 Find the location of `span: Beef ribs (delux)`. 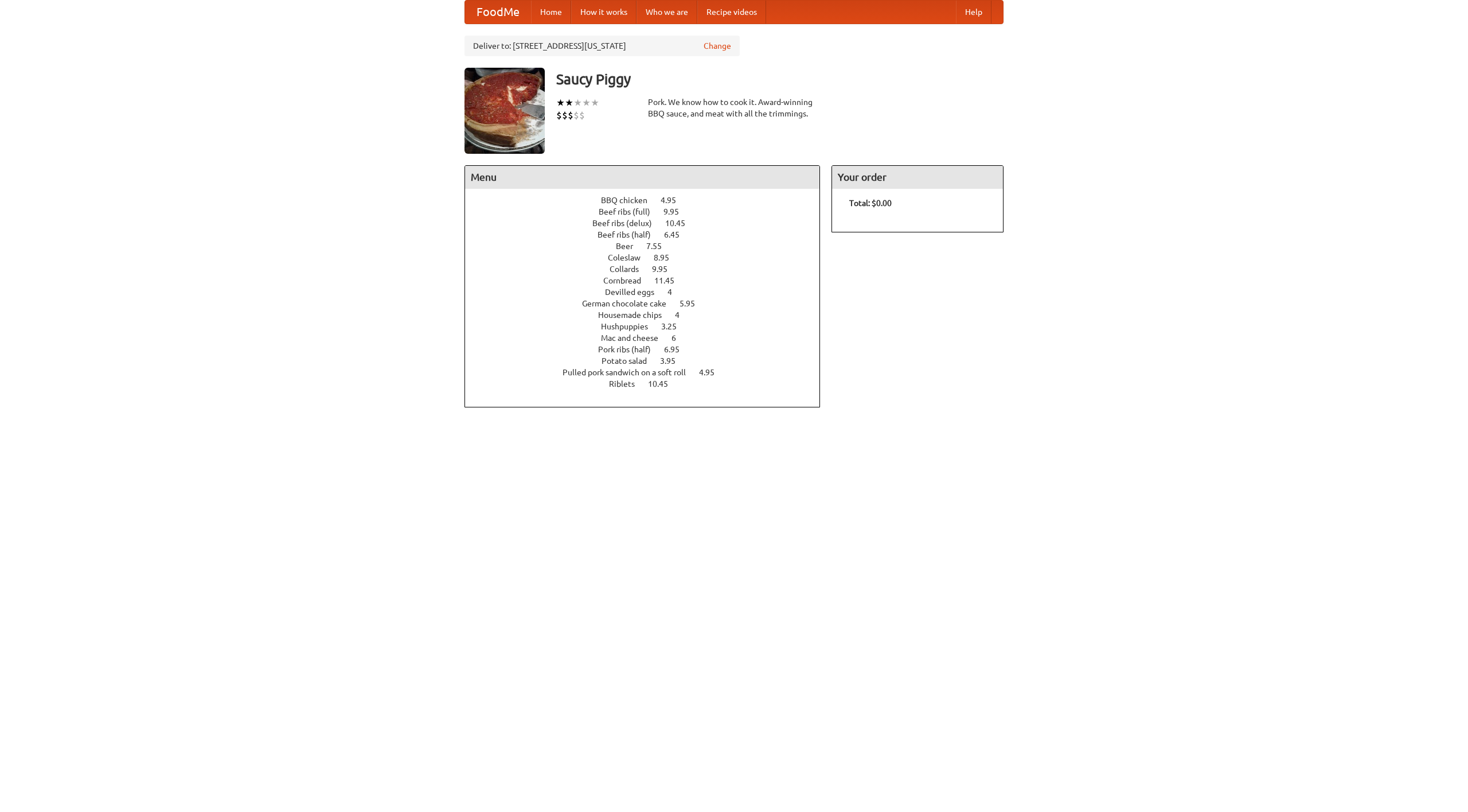

span: Beef ribs (delux) is located at coordinates (628, 224).